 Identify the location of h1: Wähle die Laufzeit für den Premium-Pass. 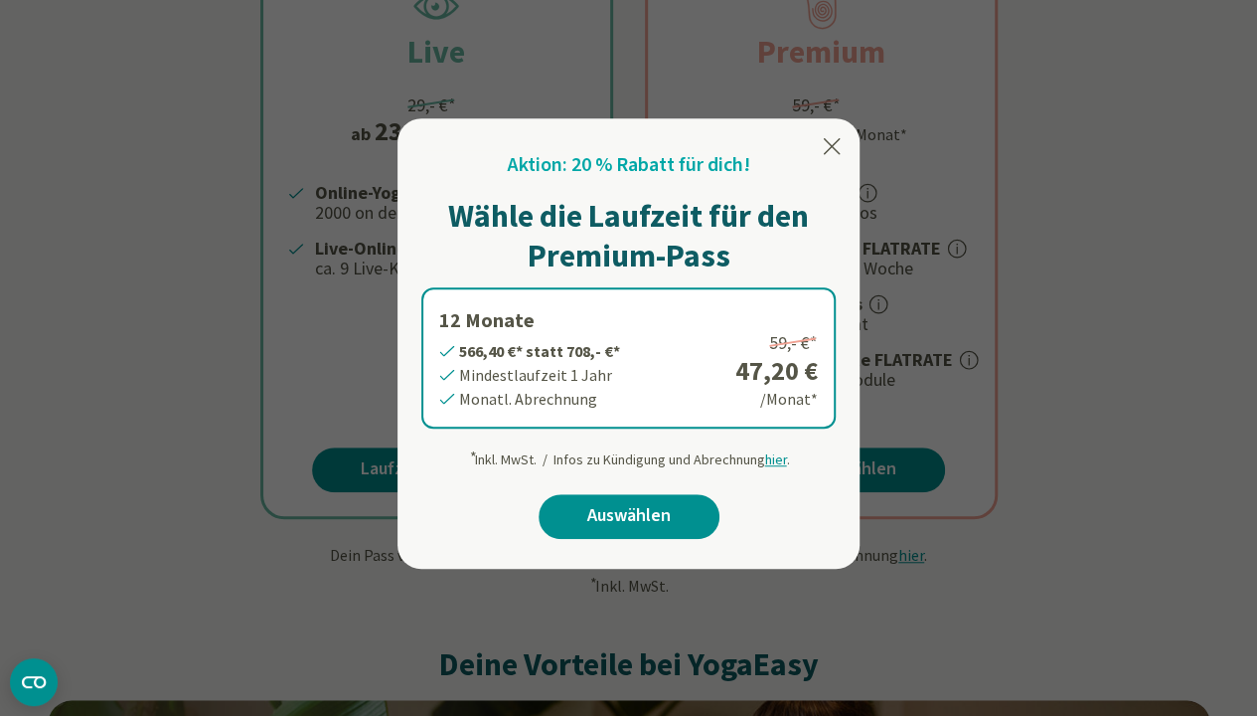
(628, 236).